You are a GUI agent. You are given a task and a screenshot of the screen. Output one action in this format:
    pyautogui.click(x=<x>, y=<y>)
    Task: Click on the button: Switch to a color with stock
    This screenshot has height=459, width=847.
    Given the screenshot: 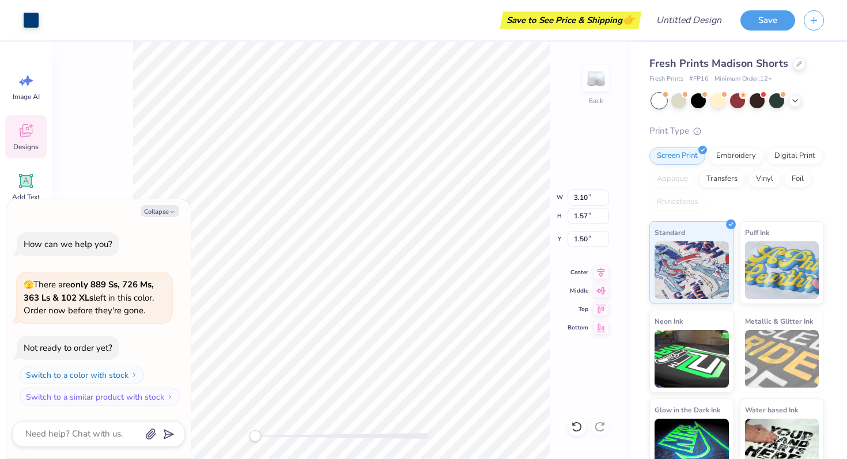 What is the action you would take?
    pyautogui.click(x=82, y=375)
    